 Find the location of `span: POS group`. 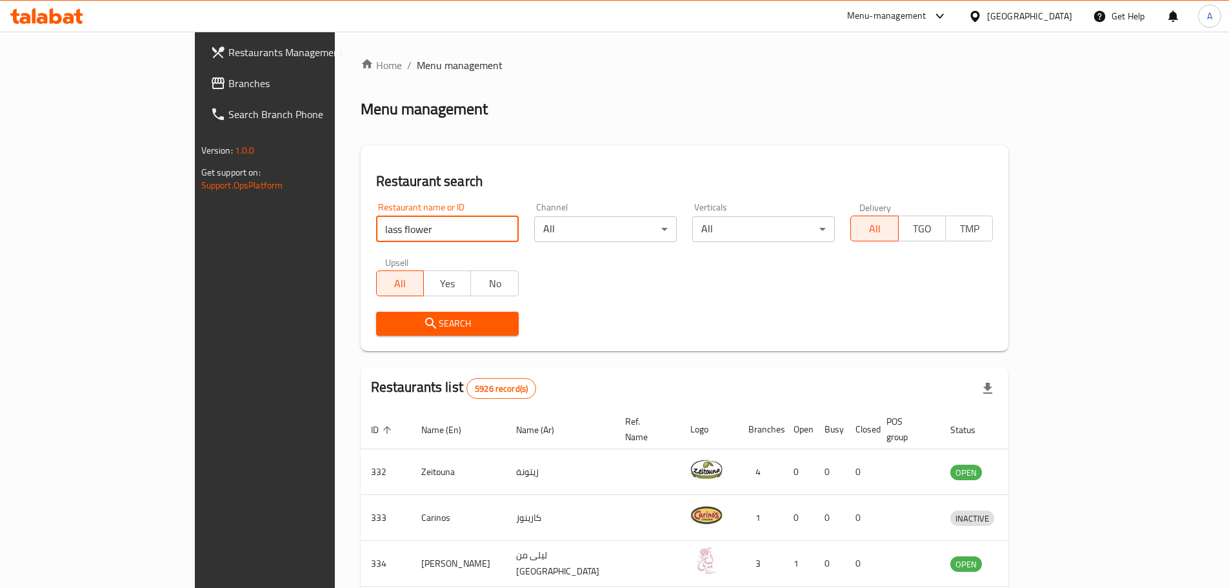

span: POS group is located at coordinates (905, 429).